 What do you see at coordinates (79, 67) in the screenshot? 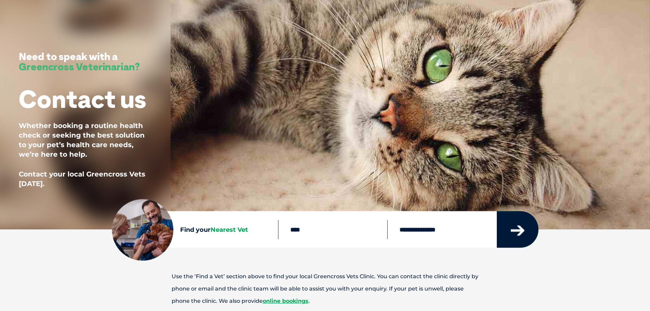
I see `span: Greencross Veterinarian?` at bounding box center [79, 67].